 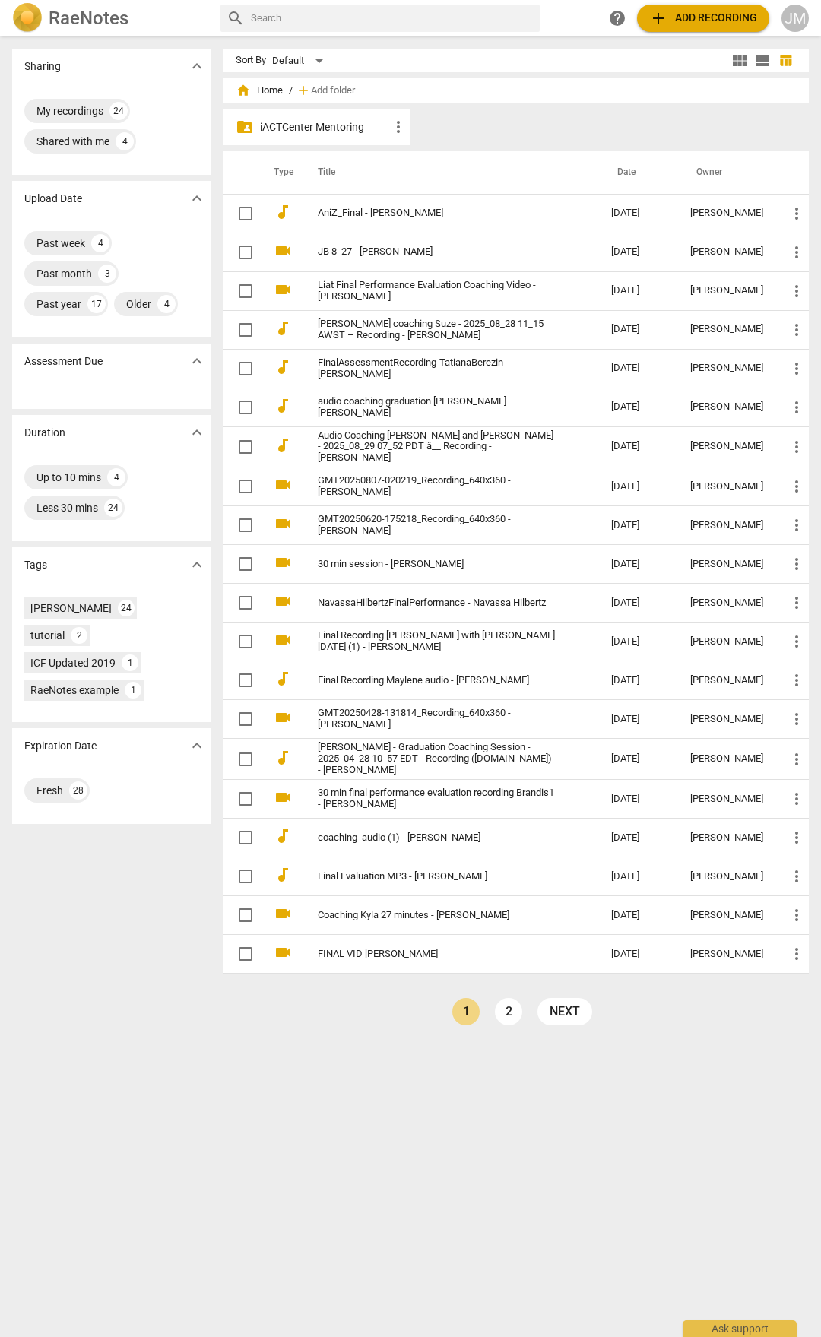 I want to click on span: Add folder, so click(x=333, y=90).